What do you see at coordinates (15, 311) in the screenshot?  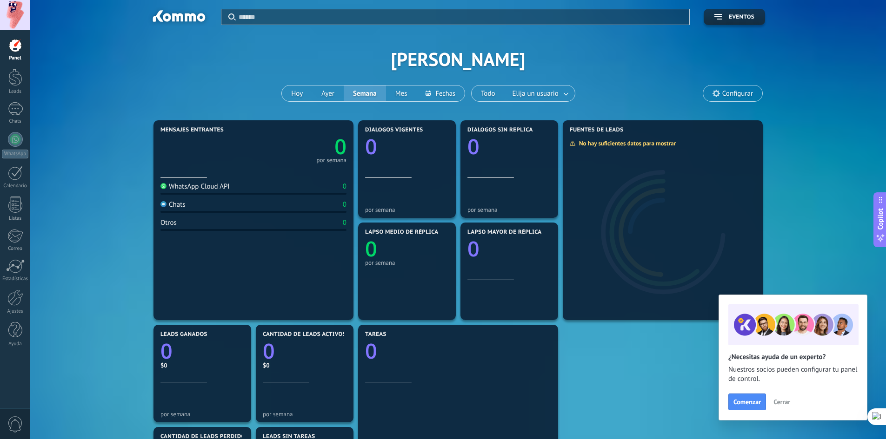 I see `div: Ajustes` at bounding box center [15, 311].